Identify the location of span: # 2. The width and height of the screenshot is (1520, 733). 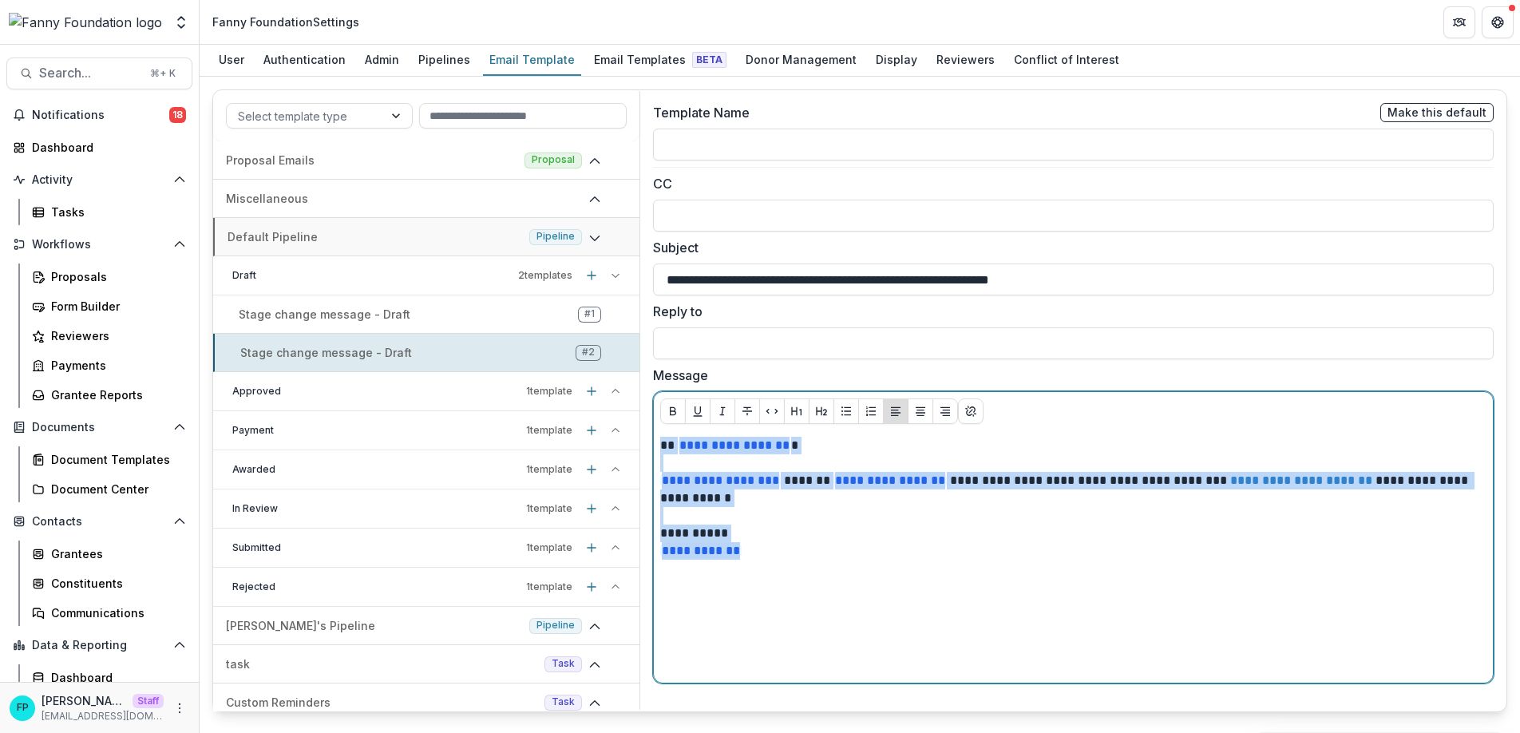
(588, 352).